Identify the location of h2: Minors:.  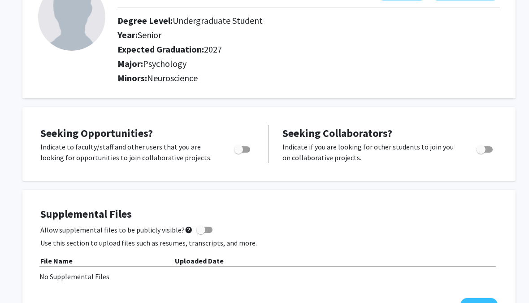
(309, 78).